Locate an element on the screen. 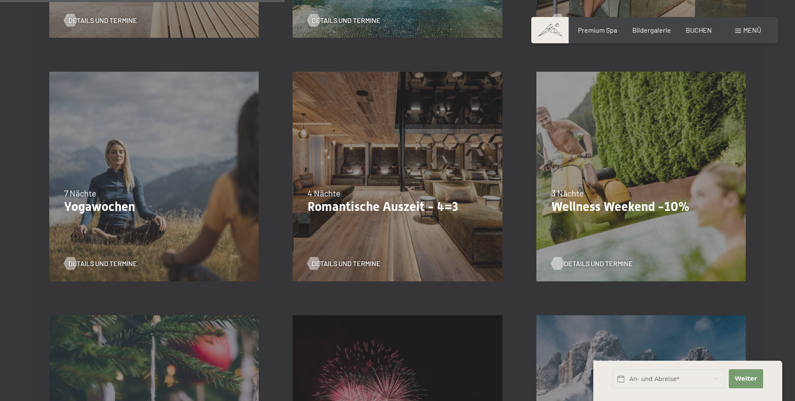 Image resolution: width=795 pixels, height=401 pixels. p: Romantische Auszeit - 4=3 is located at coordinates (397, 207).